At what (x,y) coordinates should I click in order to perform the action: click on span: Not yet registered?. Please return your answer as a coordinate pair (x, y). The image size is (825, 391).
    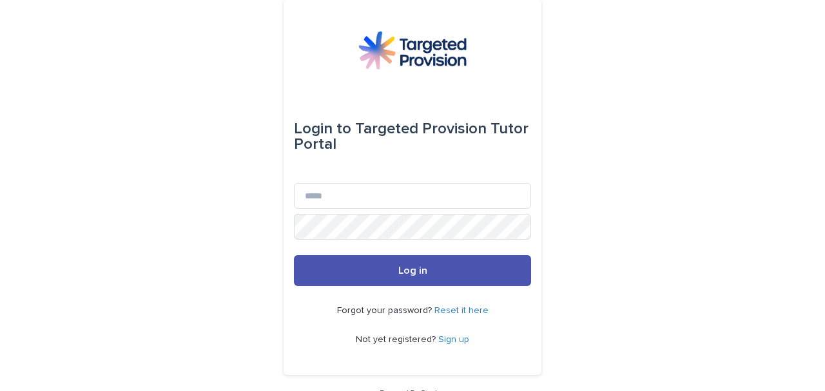
    Looking at the image, I should click on (397, 340).